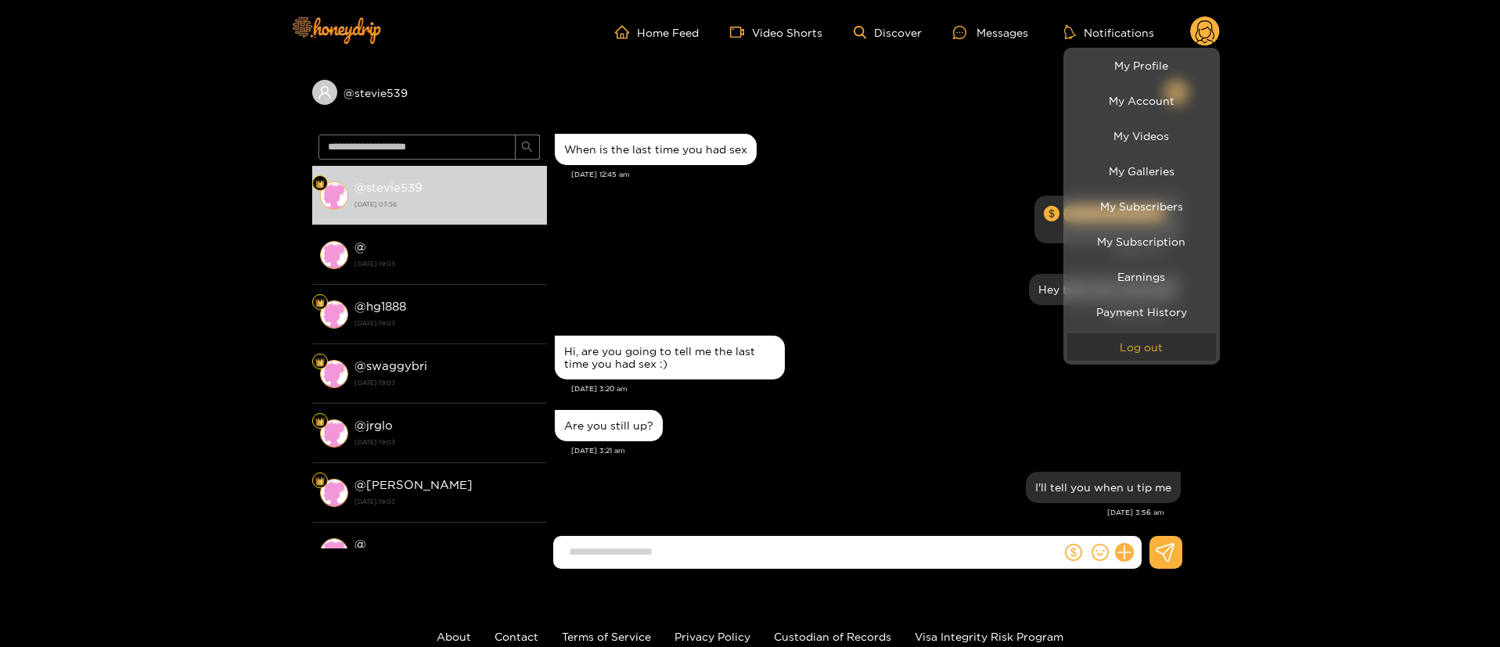 This screenshot has width=1500, height=647. Describe the element at coordinates (1142, 311) in the screenshot. I see `a: Payment History` at that location.